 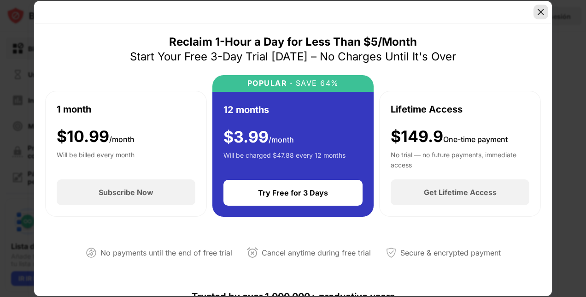 What do you see at coordinates (284, 159) in the screenshot?
I see `div: Will be charged $47.88 every 12 months` at bounding box center [284, 159].